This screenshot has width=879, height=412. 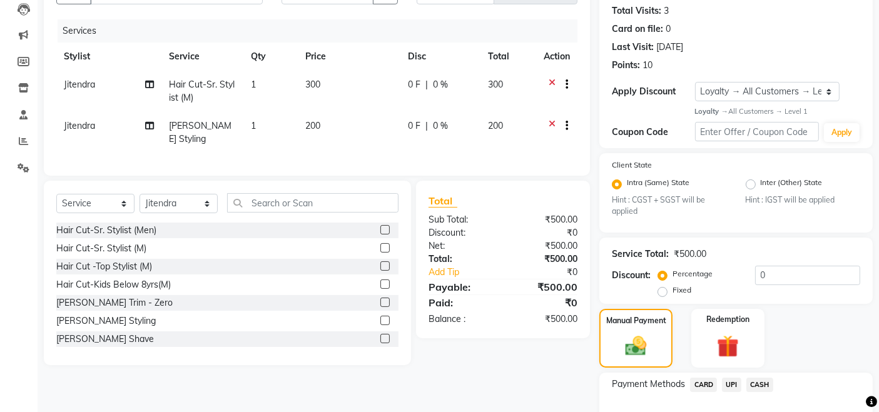 What do you see at coordinates (461, 303) in the screenshot?
I see `div: Paid:` at bounding box center [461, 303].